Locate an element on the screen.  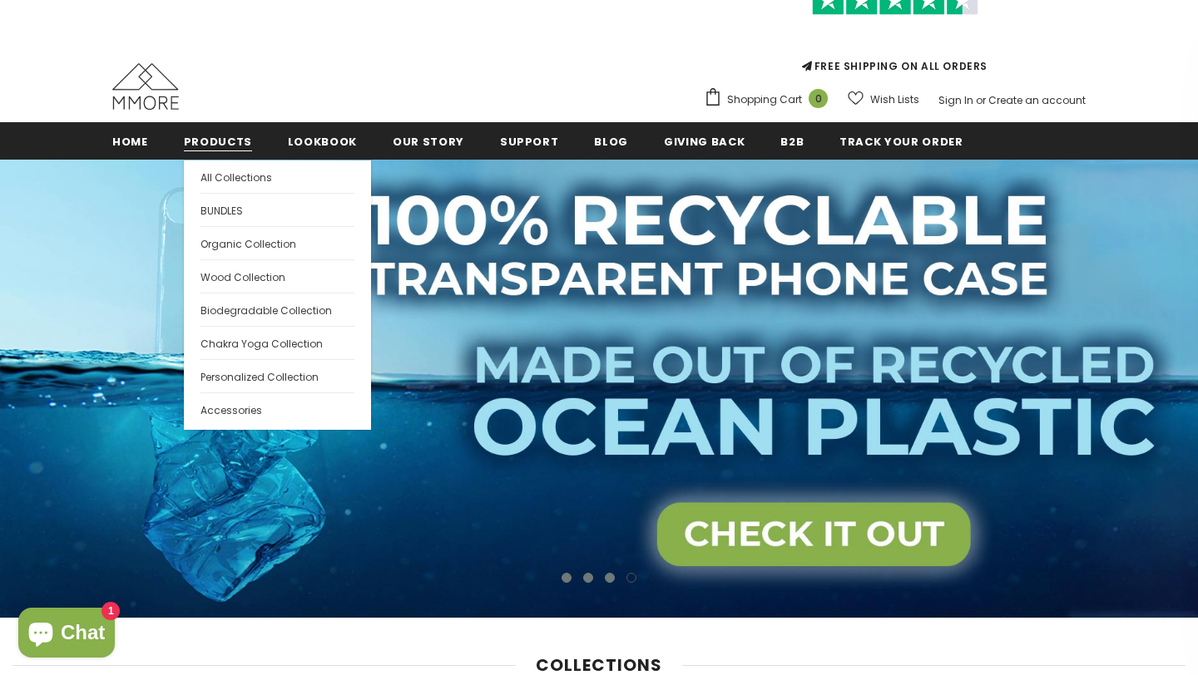
span: or is located at coordinates (981, 100).